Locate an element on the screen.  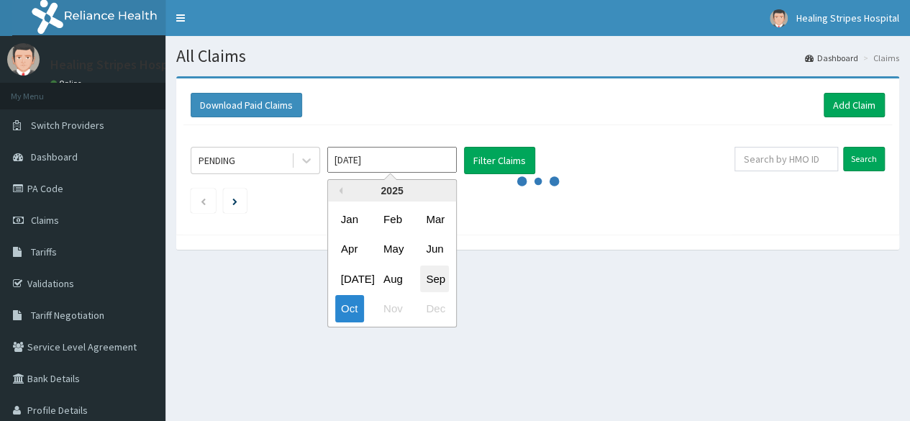
div: Choose October 2025 is located at coordinates (350, 309).